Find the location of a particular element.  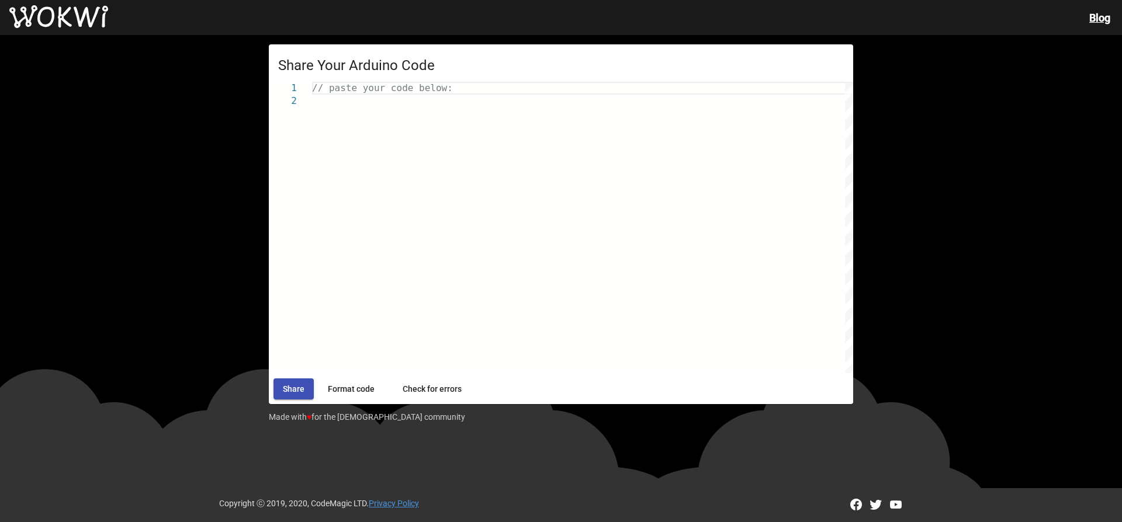

textarea: Editor content;Press Alt+F1 for Accessibility Options. is located at coordinates (312, 82).